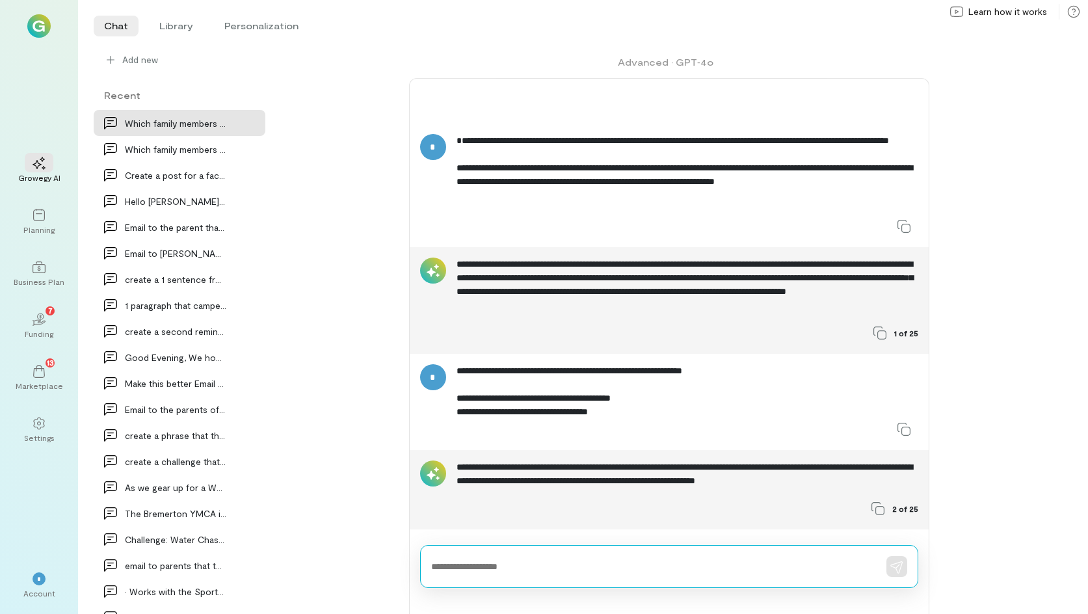  What do you see at coordinates (176, 357) in the screenshot?
I see `div: Good Evening, We hope this message finds you well…` at bounding box center [176, 357].